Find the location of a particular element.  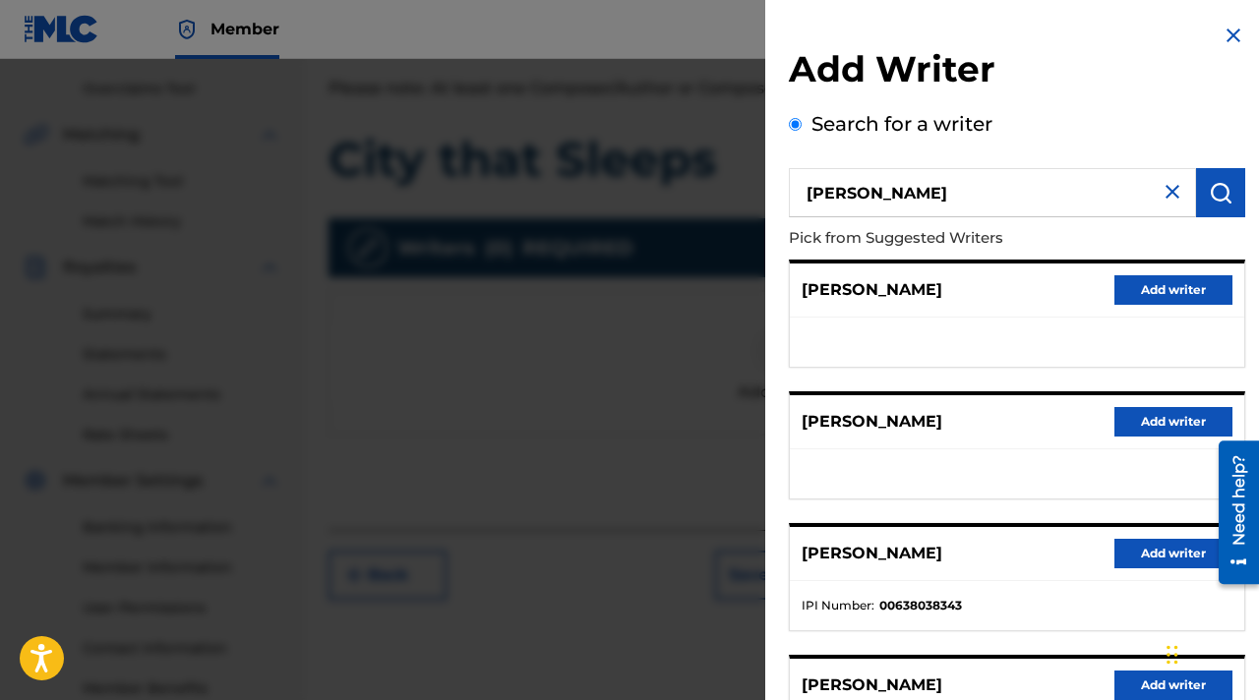

input: Search writer's name or IPI Number is located at coordinates (992, 193).